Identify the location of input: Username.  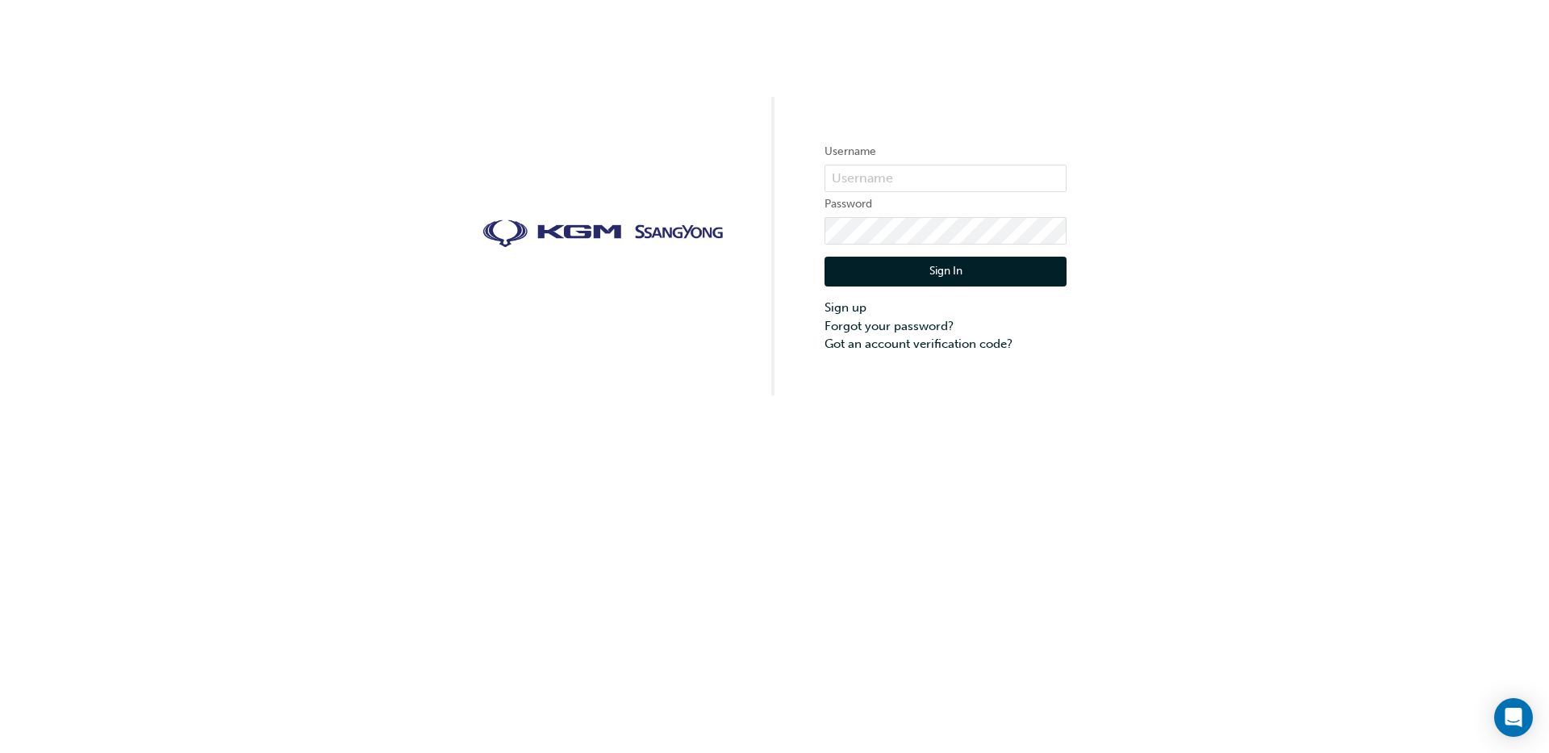
(945, 178).